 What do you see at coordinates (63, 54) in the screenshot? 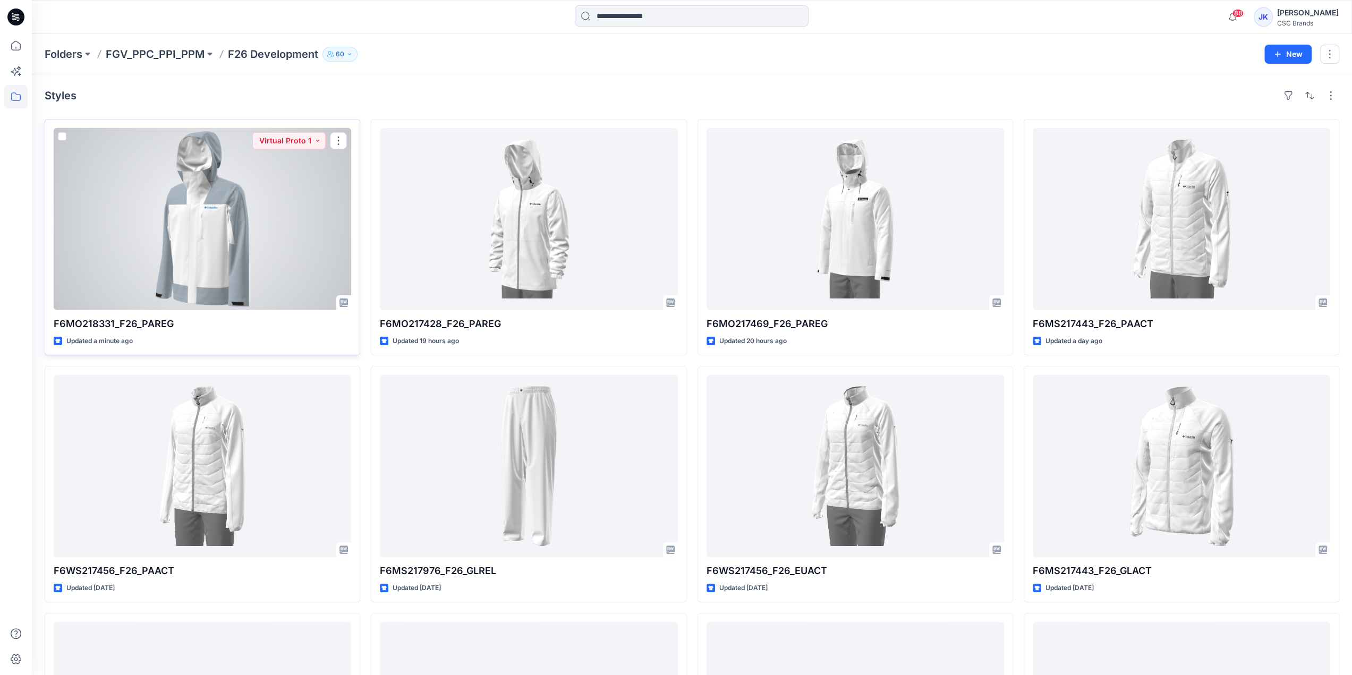
I see `a: Folders` at bounding box center [63, 54].